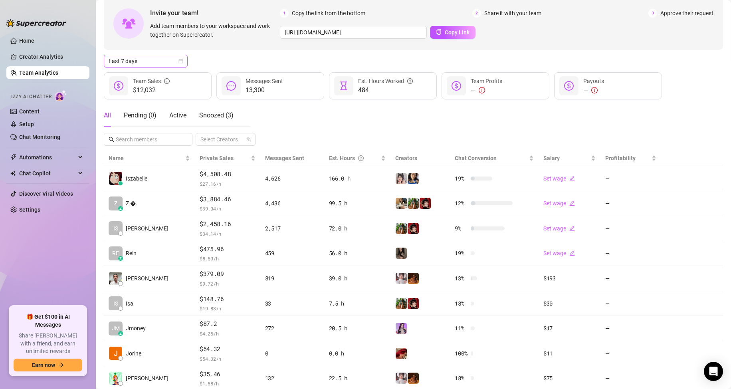  I want to click on span: search, so click(111, 139).